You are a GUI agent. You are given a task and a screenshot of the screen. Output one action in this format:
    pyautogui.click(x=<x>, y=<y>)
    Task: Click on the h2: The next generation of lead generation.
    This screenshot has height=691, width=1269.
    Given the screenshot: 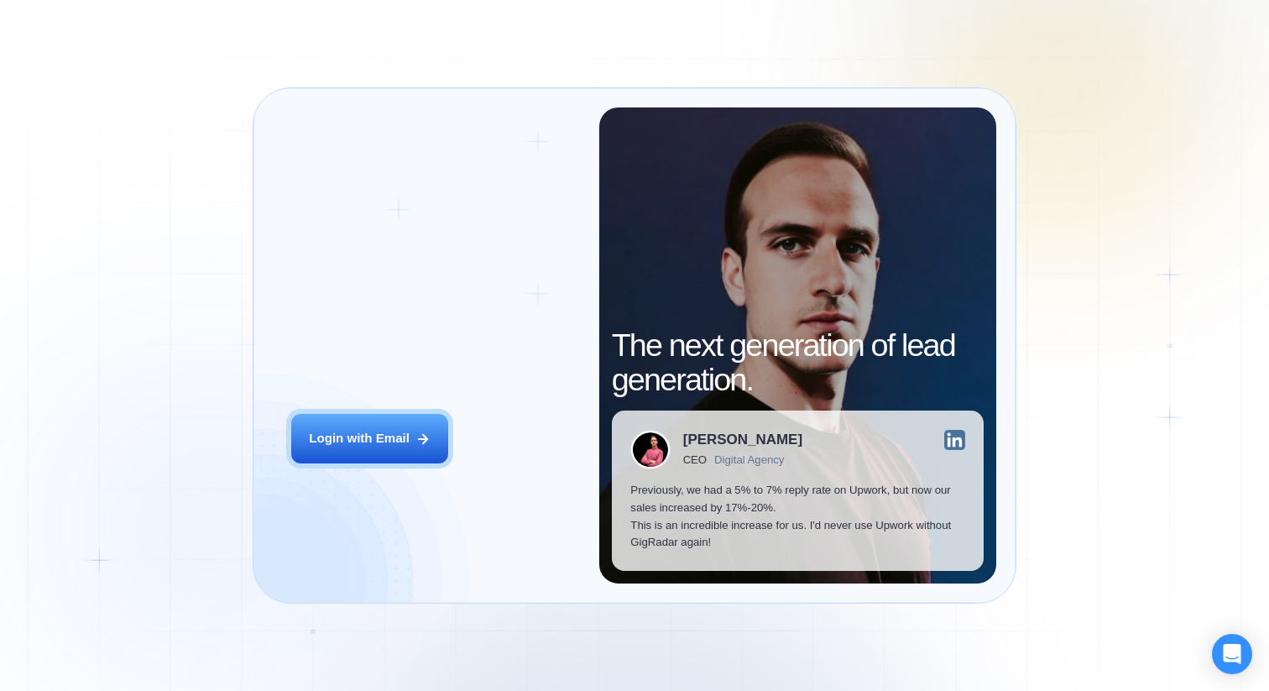 What is the action you would take?
    pyautogui.click(x=798, y=363)
    